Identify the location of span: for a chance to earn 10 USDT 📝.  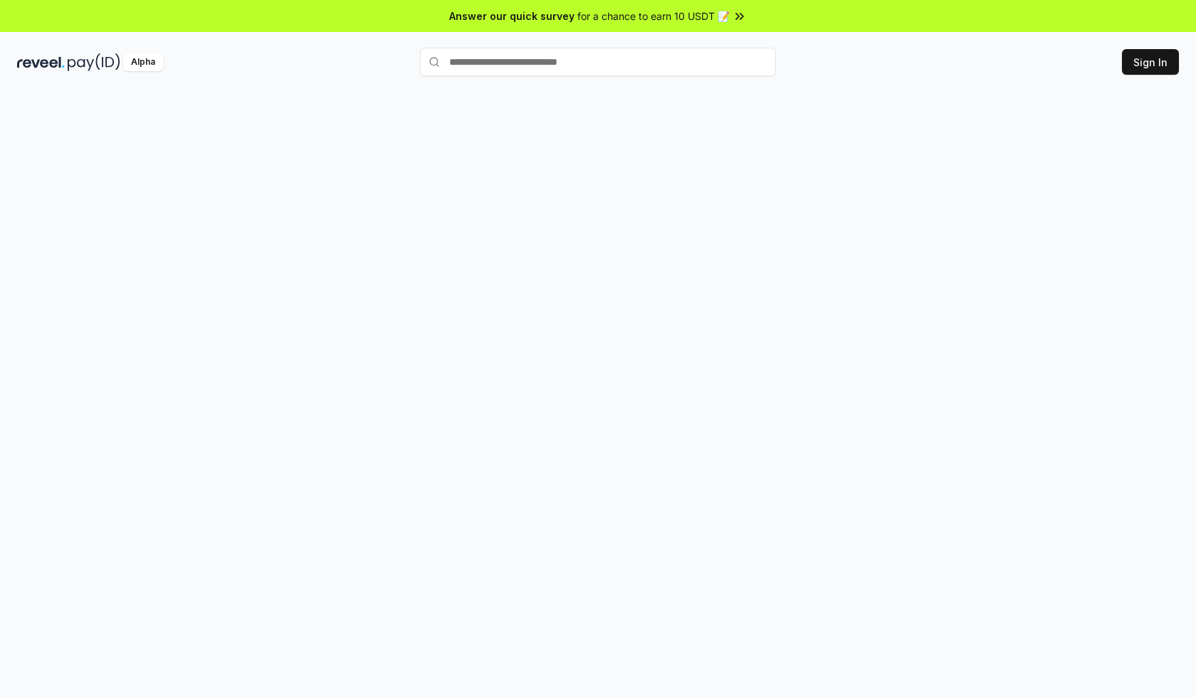
(654, 16).